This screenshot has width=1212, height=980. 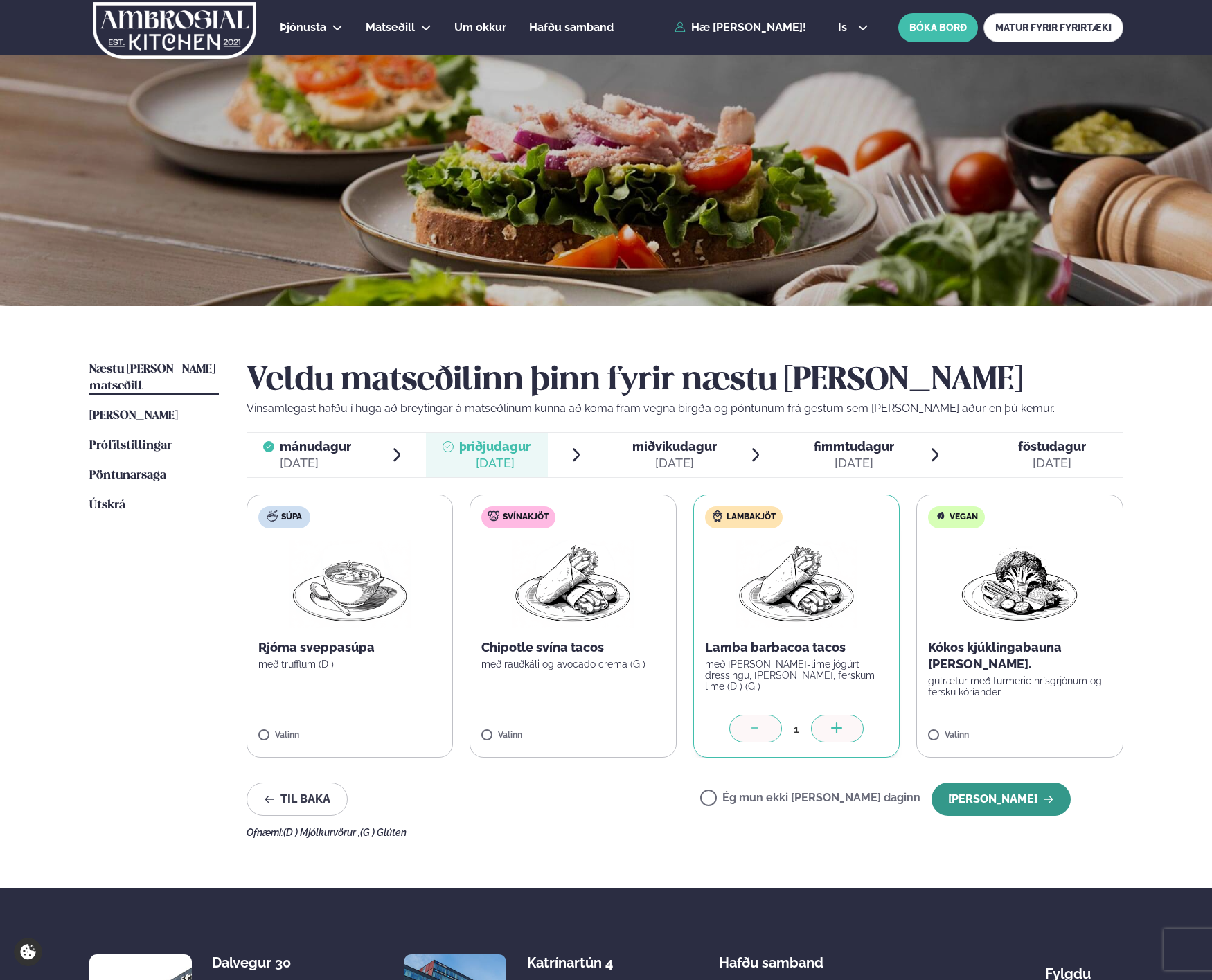 What do you see at coordinates (797, 728) in the screenshot?
I see `div: 1` at bounding box center [797, 728].